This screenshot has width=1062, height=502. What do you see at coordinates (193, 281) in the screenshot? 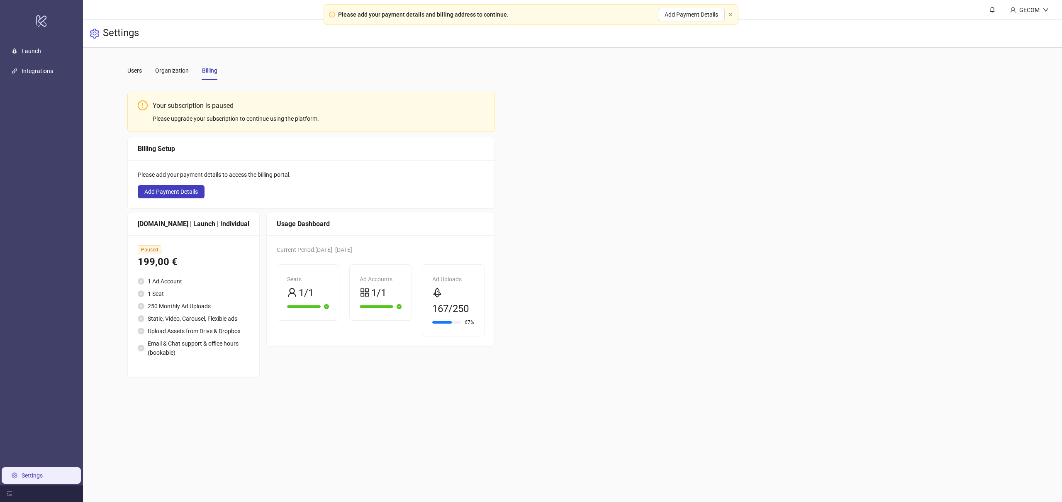
I see `li: 1 Ad Account` at bounding box center [193, 281].